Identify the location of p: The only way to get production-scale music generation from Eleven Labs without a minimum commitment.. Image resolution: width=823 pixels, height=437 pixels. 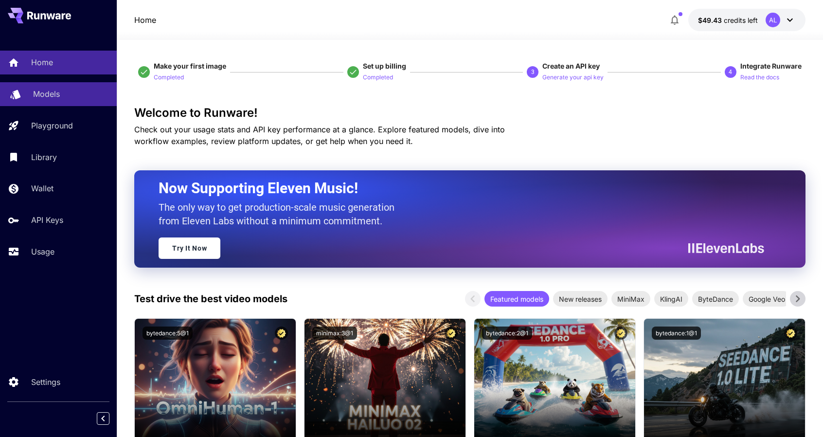
(280, 214).